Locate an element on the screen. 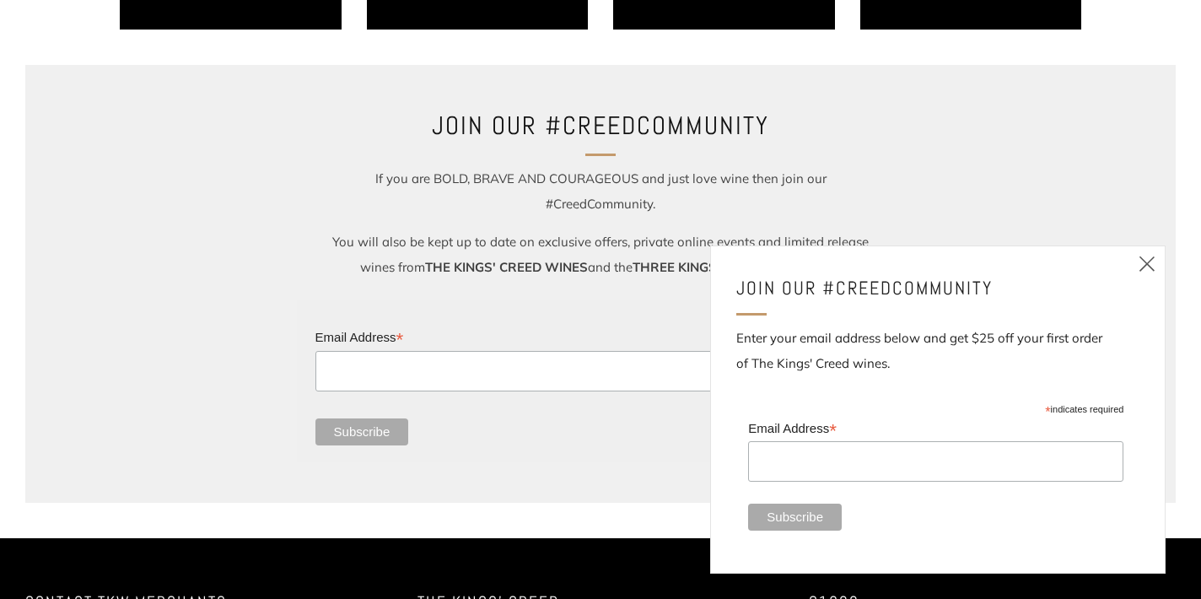 Image resolution: width=1201 pixels, height=599 pixels. p: Enter your email address below and get $25 off your first order of The Kings' Creed wines. is located at coordinates (938, 351).